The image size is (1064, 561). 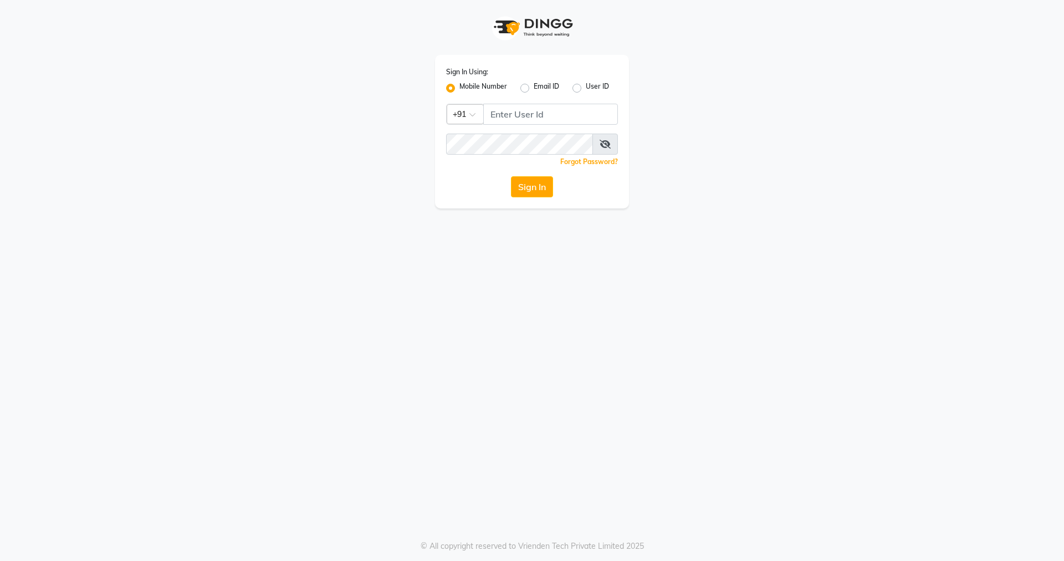 I want to click on label: User ID, so click(x=597, y=88).